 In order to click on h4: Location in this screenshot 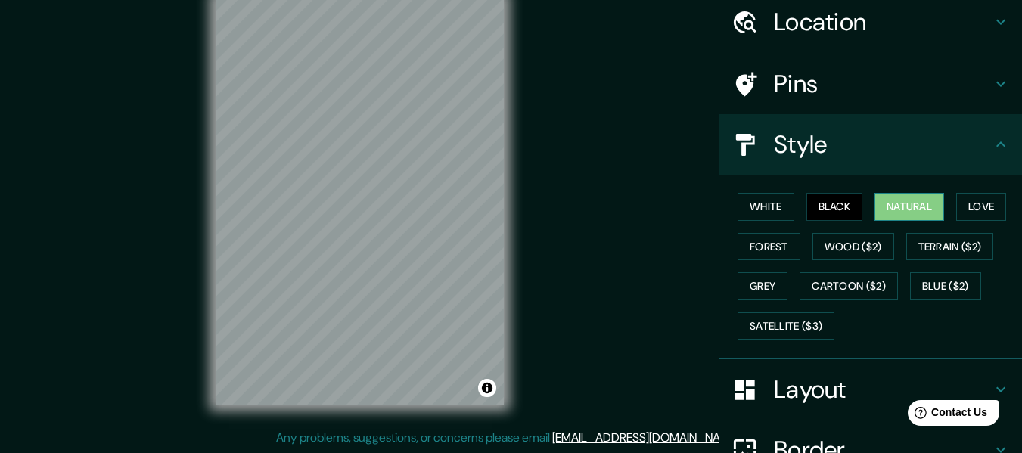, I will do `click(883, 22)`.